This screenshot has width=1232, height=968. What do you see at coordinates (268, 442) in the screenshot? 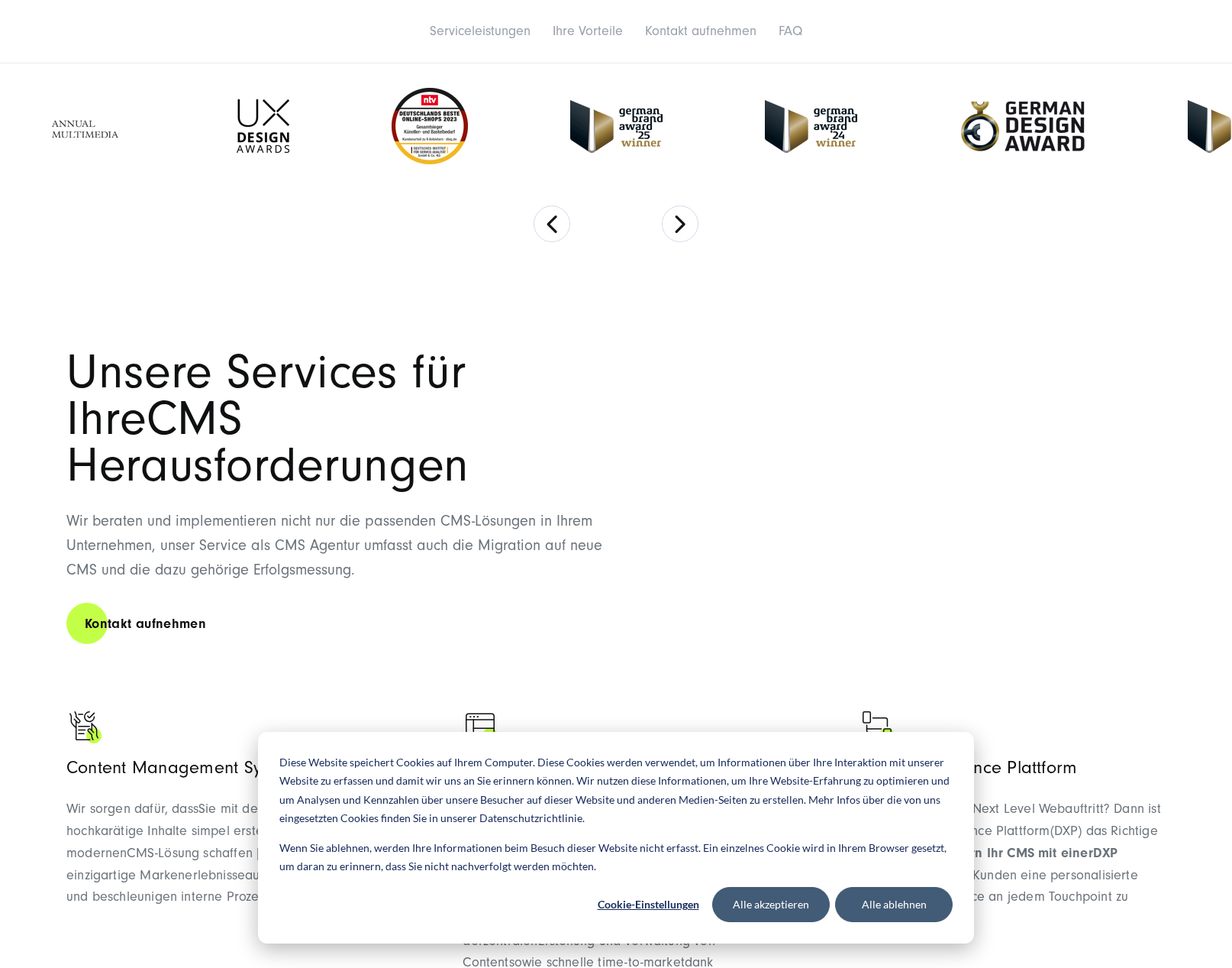
I see `span: CMS Herausforderungen` at bounding box center [268, 442].